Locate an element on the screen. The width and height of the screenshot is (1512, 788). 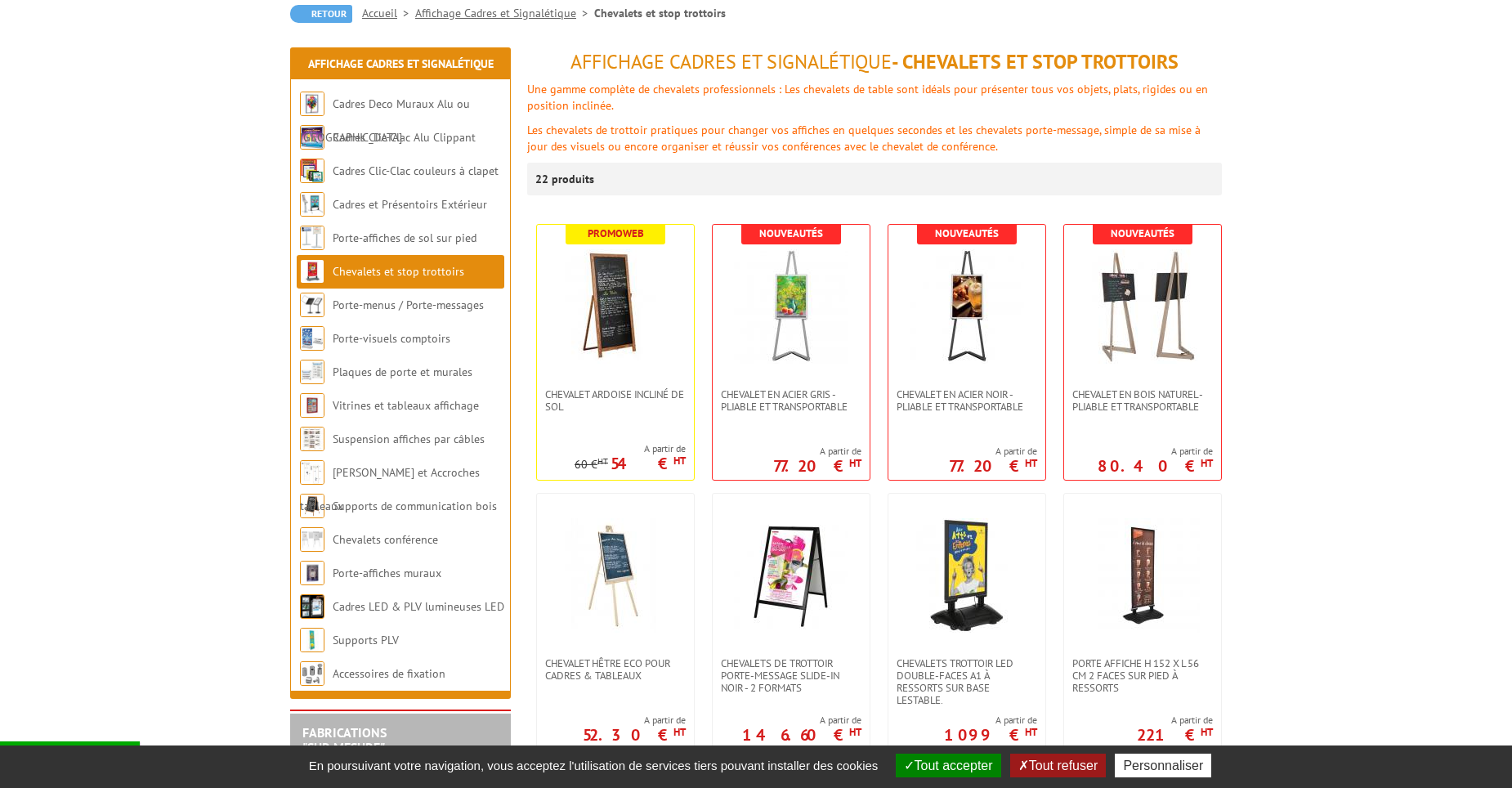
a: Porte-visuels comptoirs is located at coordinates (392, 339).